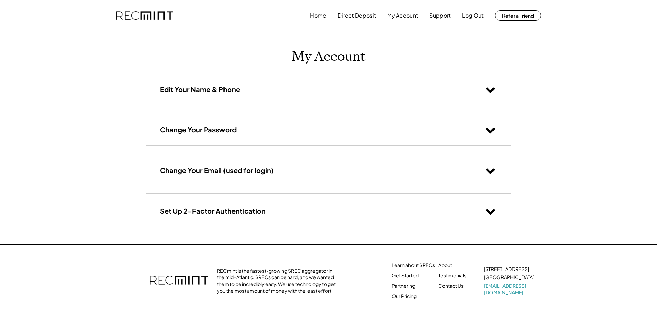 This screenshot has height=314, width=657. I want to click on a: Contact Us, so click(450, 286).